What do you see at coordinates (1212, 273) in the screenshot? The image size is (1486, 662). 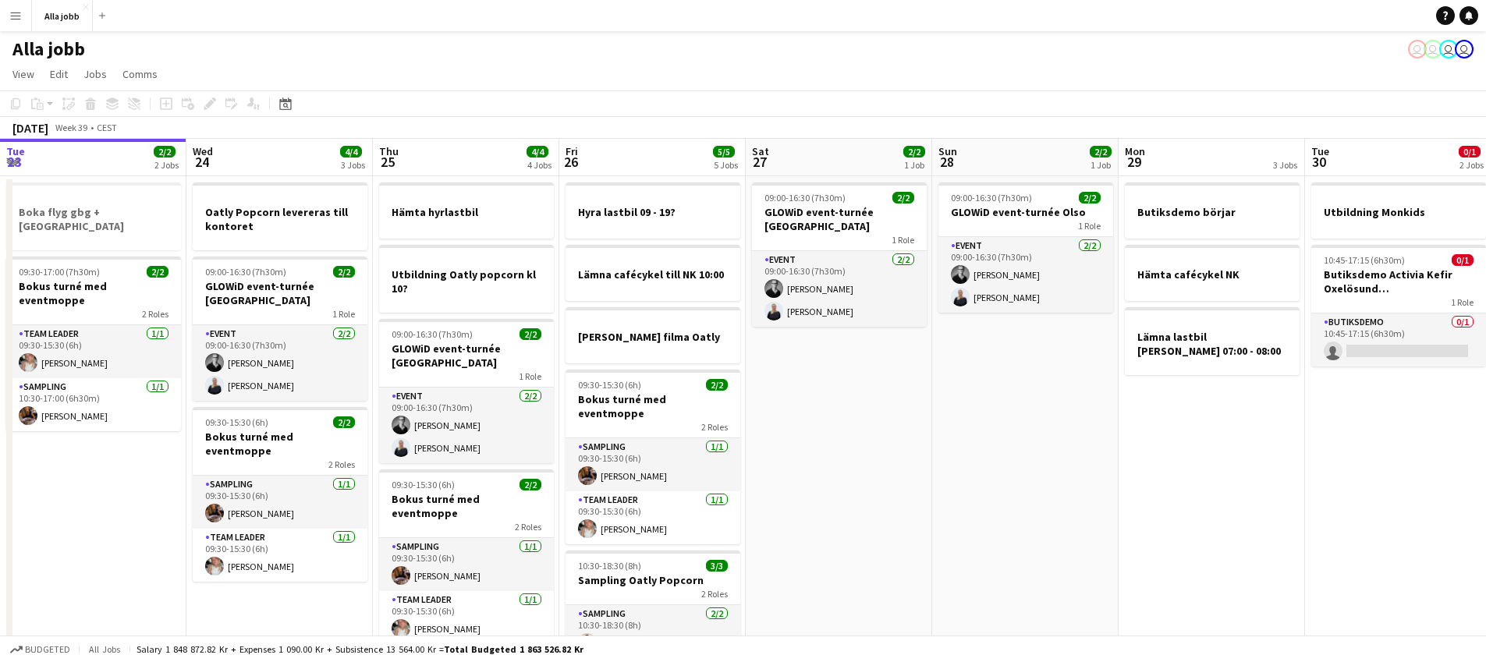 I see `div: Hämta cafécykel NK` at bounding box center [1212, 273].